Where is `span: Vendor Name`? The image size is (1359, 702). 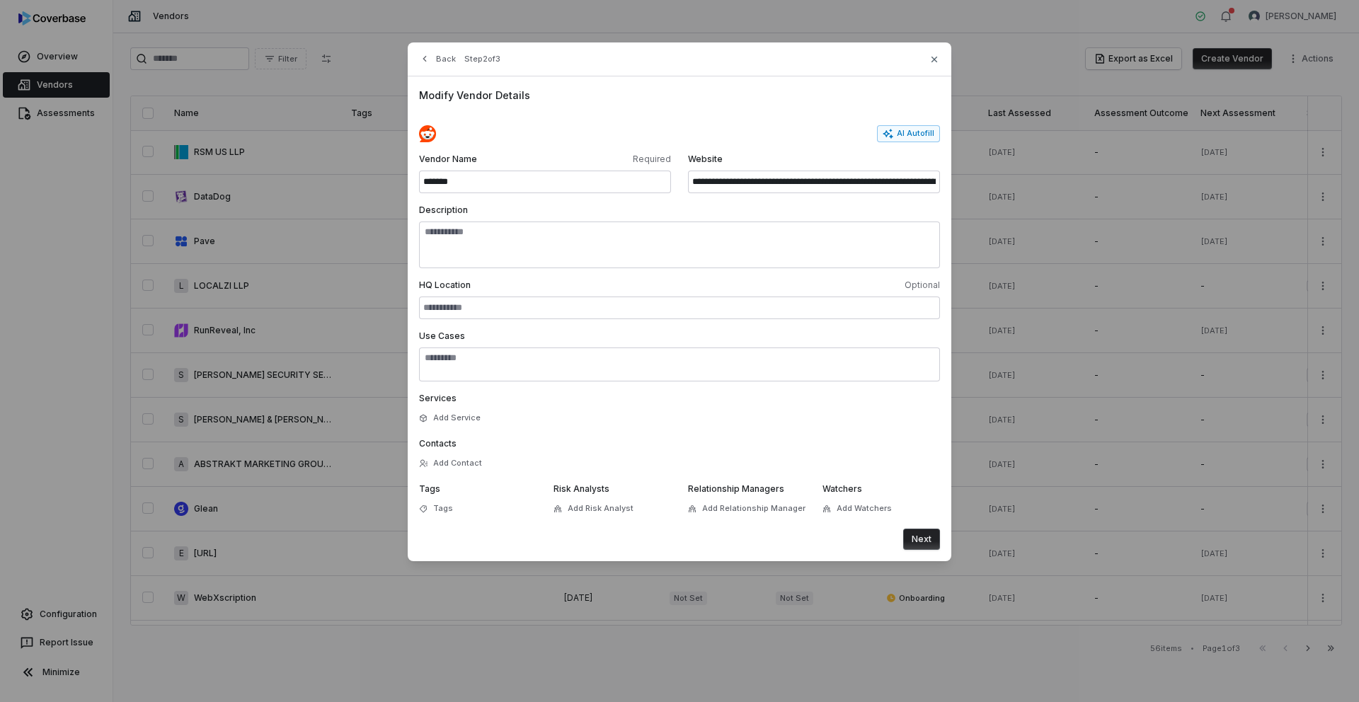
span: Vendor Name is located at coordinates (481, 159).